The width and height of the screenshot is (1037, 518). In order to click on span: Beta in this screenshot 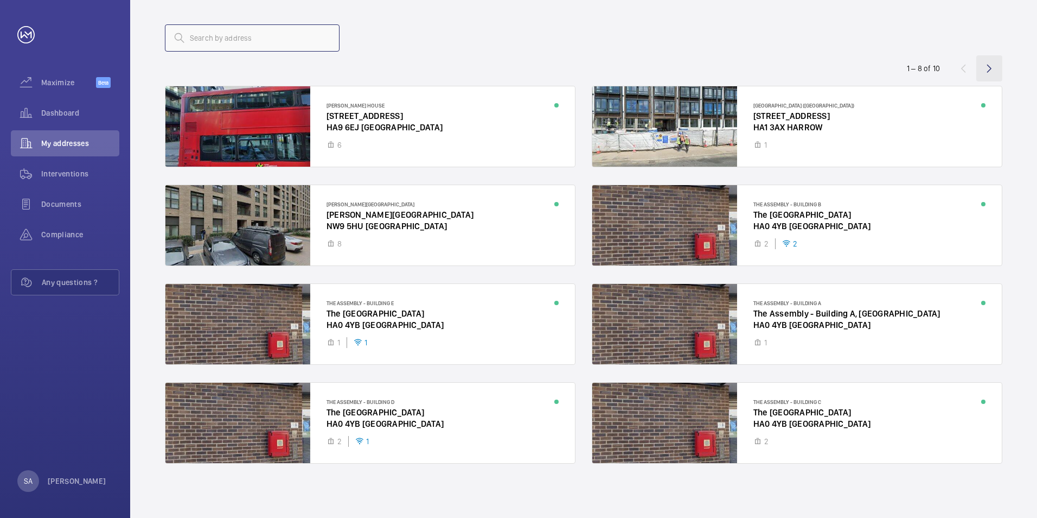, I will do `click(103, 82)`.